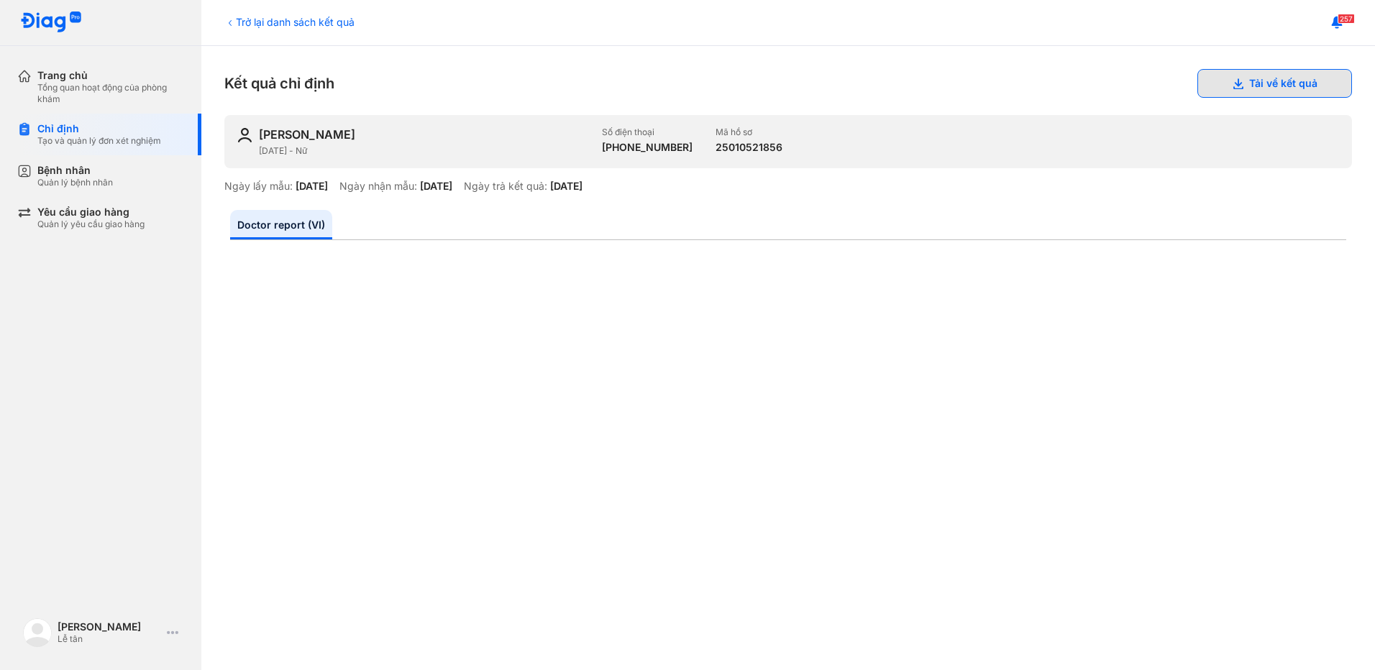 The image size is (1375, 670). I want to click on div: Ngày trả kết quả:, so click(506, 186).